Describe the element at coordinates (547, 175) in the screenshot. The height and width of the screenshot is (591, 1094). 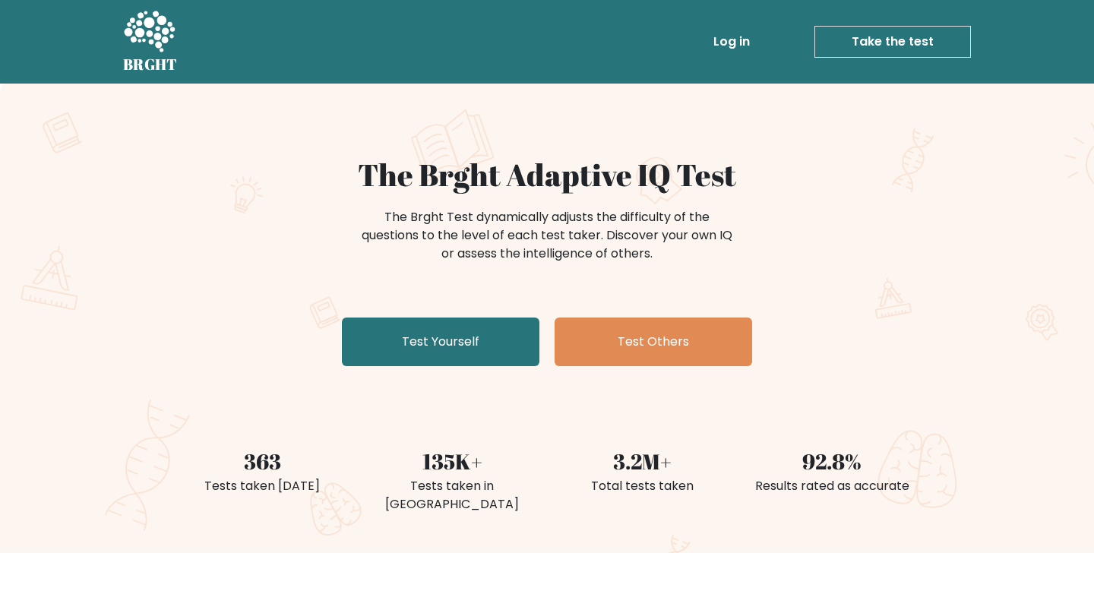
I see `h1: The Brght Adaptive IQ Test` at that location.